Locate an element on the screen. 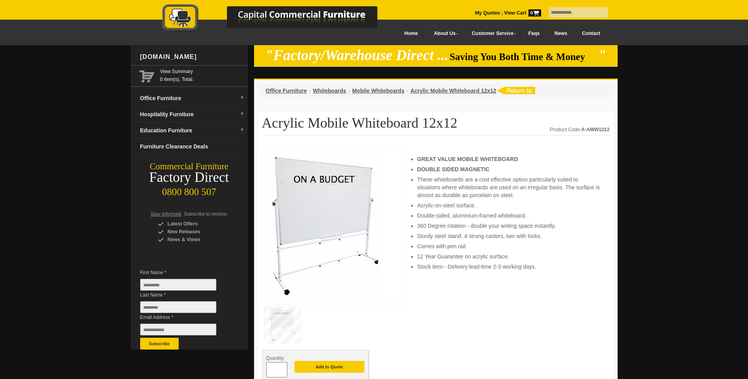 The height and width of the screenshot is (379, 748). h1: Acrylic Mobile Whiteboard 12x12 is located at coordinates (436, 125).